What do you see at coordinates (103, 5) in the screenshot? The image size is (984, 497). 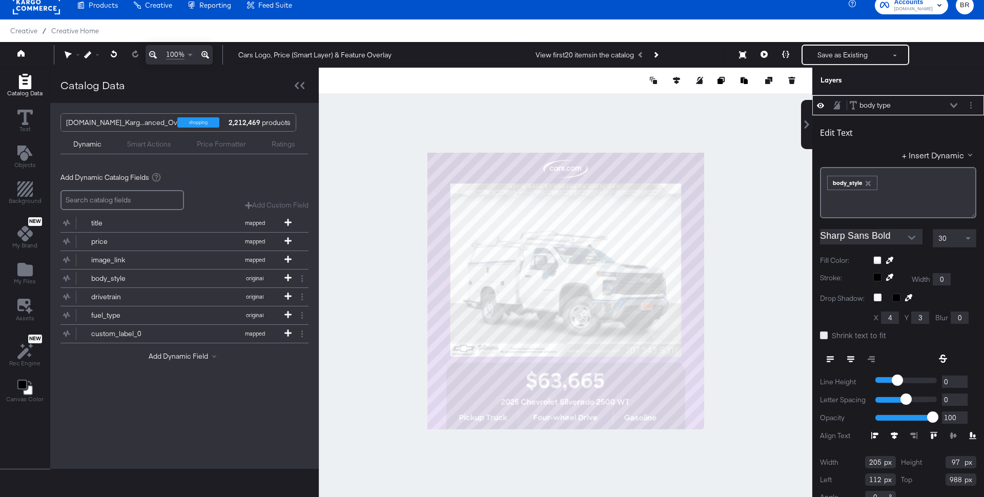 I see `span: Products` at bounding box center [103, 5].